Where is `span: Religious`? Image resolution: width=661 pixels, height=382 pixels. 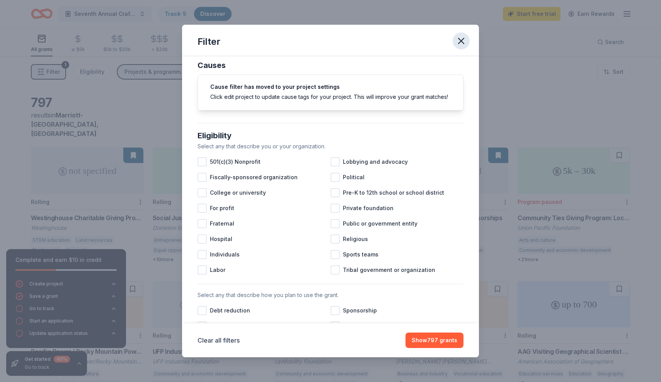 span: Religious is located at coordinates (355, 239).